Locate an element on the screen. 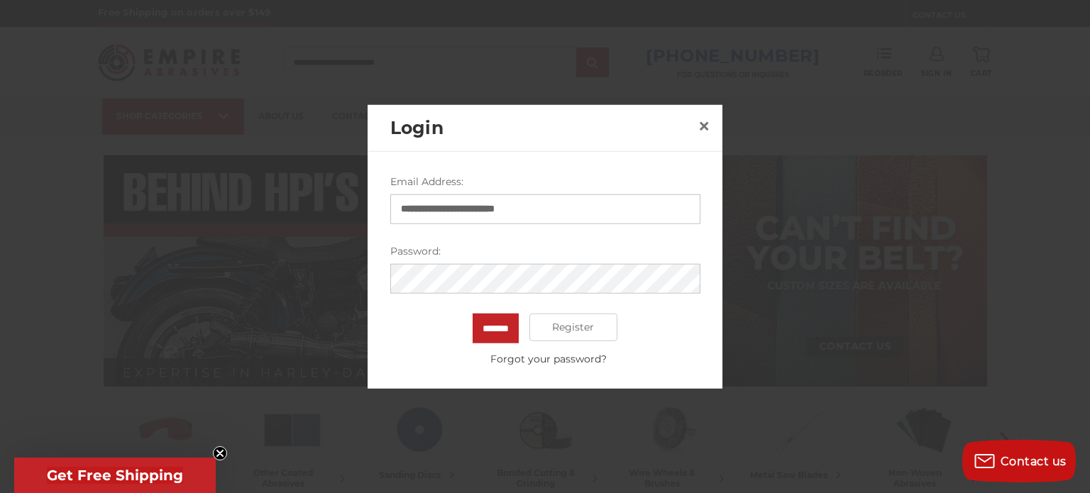 This screenshot has width=1090, height=493. span: Contact us is located at coordinates (1033, 461).